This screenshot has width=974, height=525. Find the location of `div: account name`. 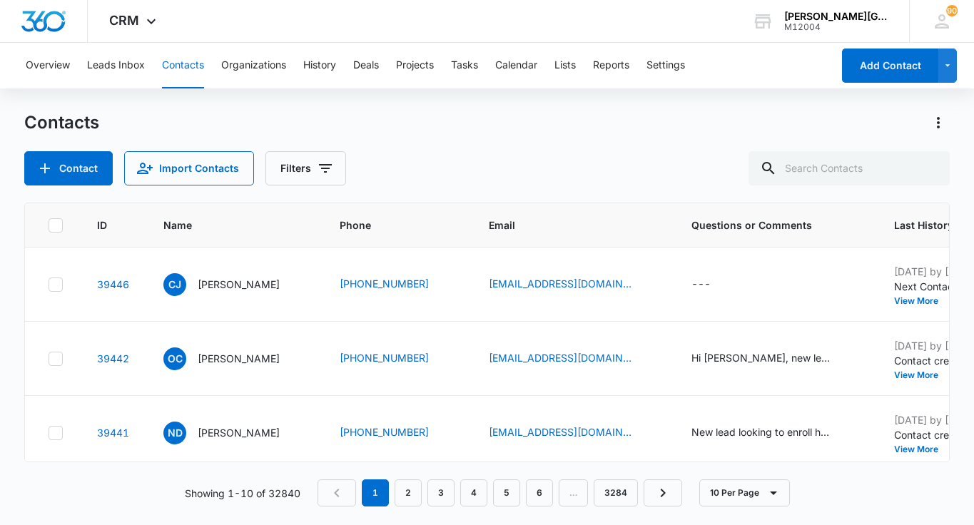

div: account name is located at coordinates (836, 16).